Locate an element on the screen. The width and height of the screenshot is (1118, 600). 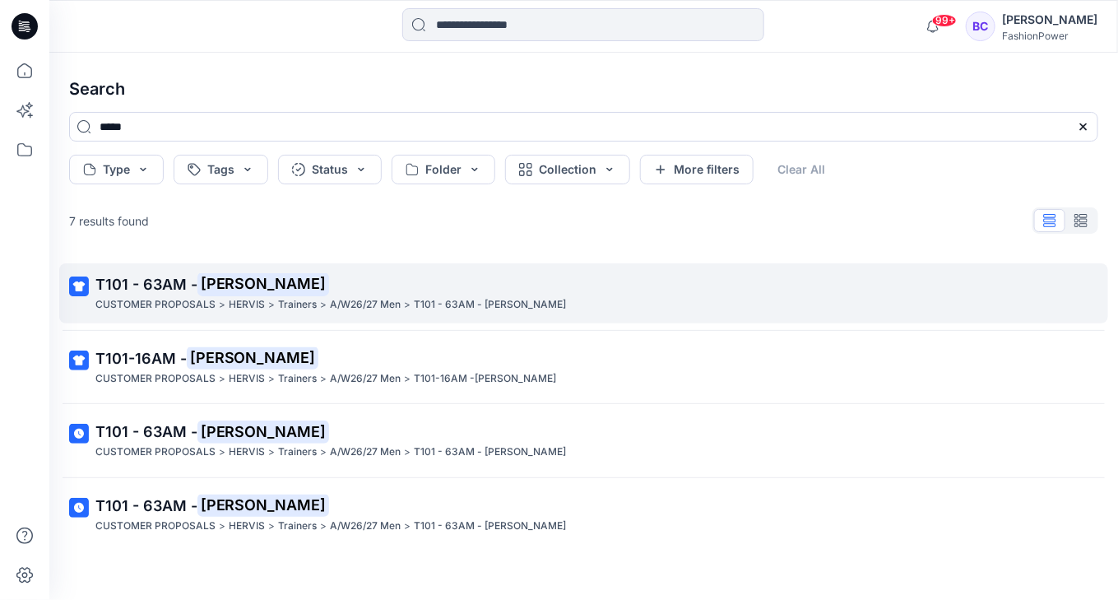
button: Type is located at coordinates (116, 169).